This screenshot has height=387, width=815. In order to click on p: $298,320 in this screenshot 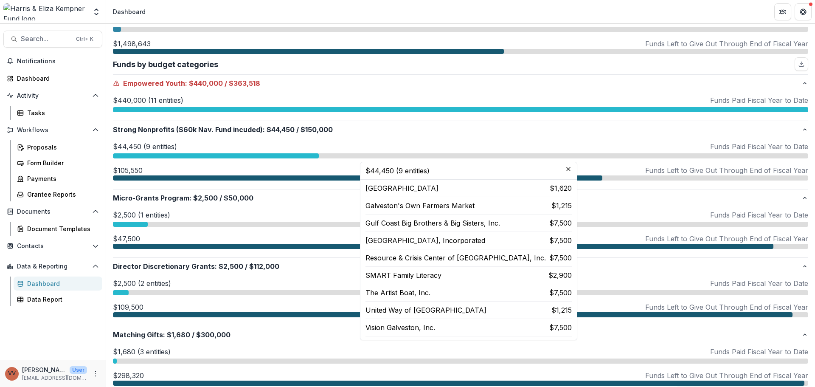, I will do `click(128, 375)`.